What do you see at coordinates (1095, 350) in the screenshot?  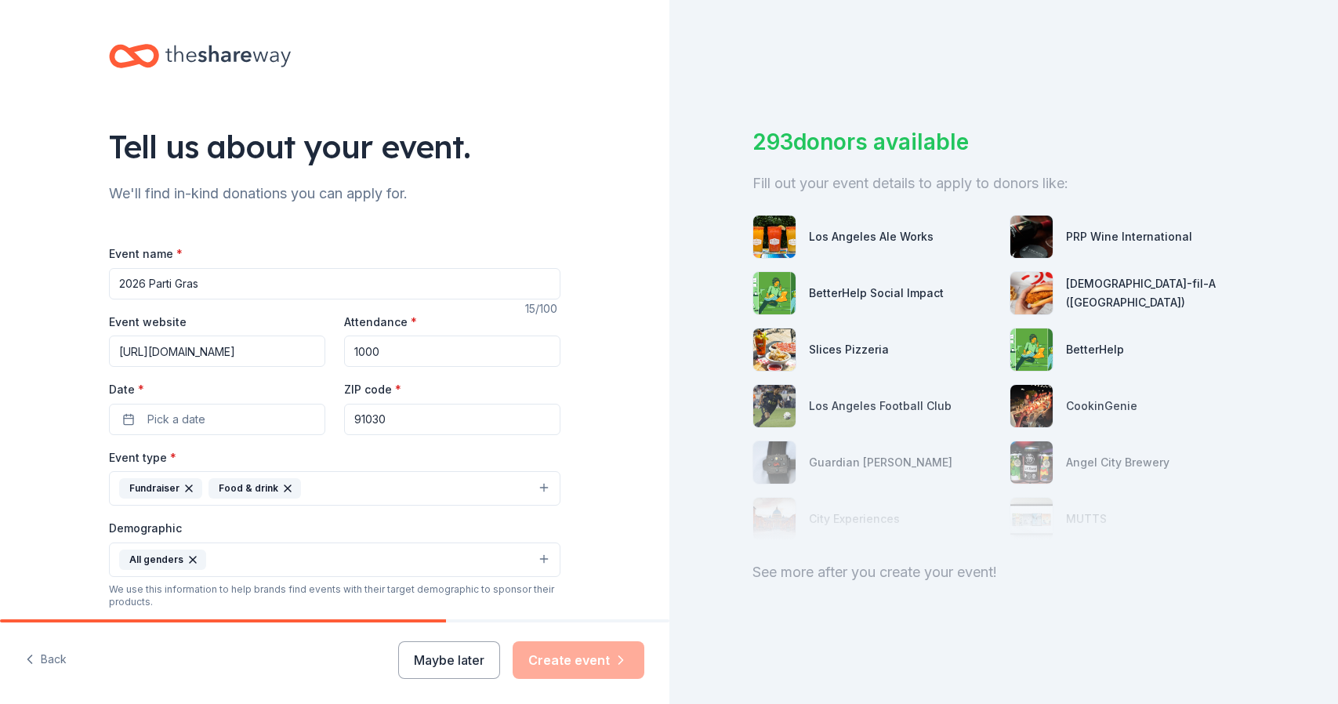 I see `div: BetterHelp` at bounding box center [1095, 350].